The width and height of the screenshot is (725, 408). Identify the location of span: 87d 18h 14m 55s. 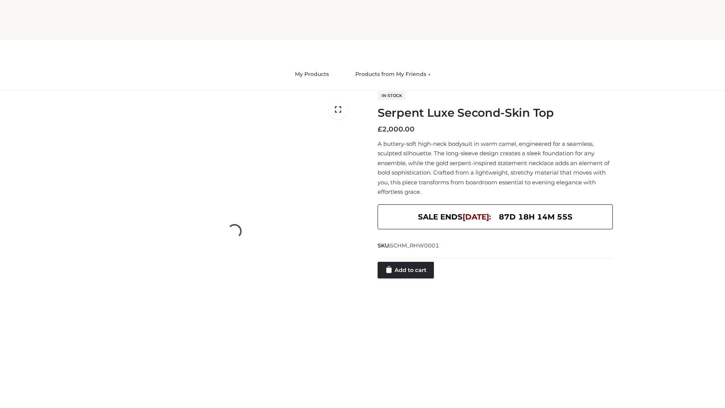
(535, 217).